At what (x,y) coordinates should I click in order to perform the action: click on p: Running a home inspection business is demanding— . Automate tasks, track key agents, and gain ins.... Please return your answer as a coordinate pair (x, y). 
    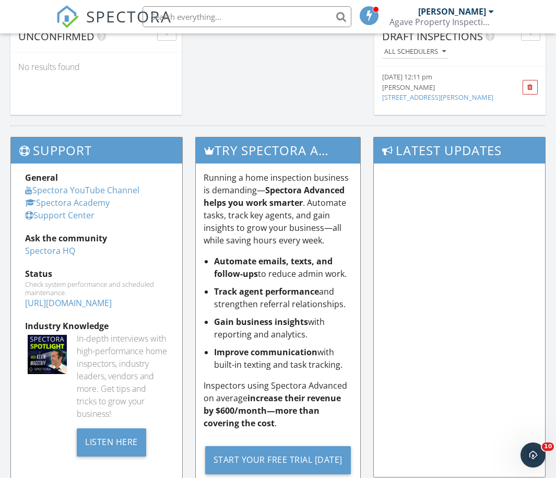
    Looking at the image, I should click on (278, 209).